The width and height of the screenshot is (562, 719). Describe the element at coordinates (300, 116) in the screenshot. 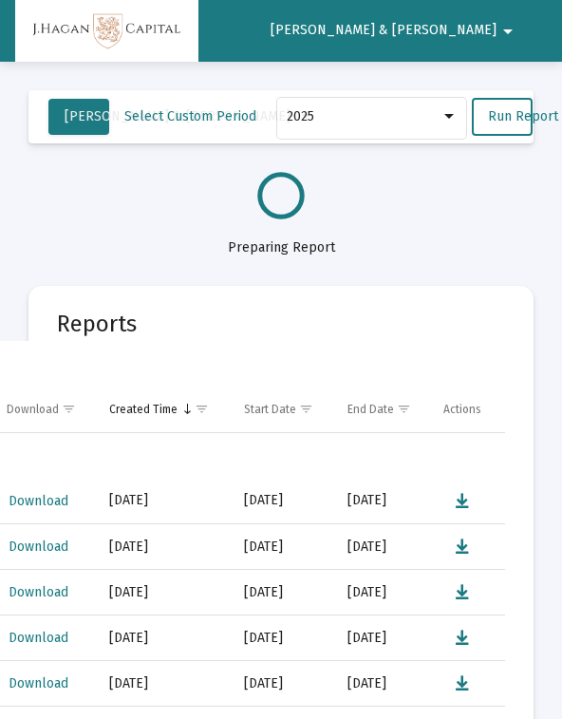

I see `span: 2025` at that location.